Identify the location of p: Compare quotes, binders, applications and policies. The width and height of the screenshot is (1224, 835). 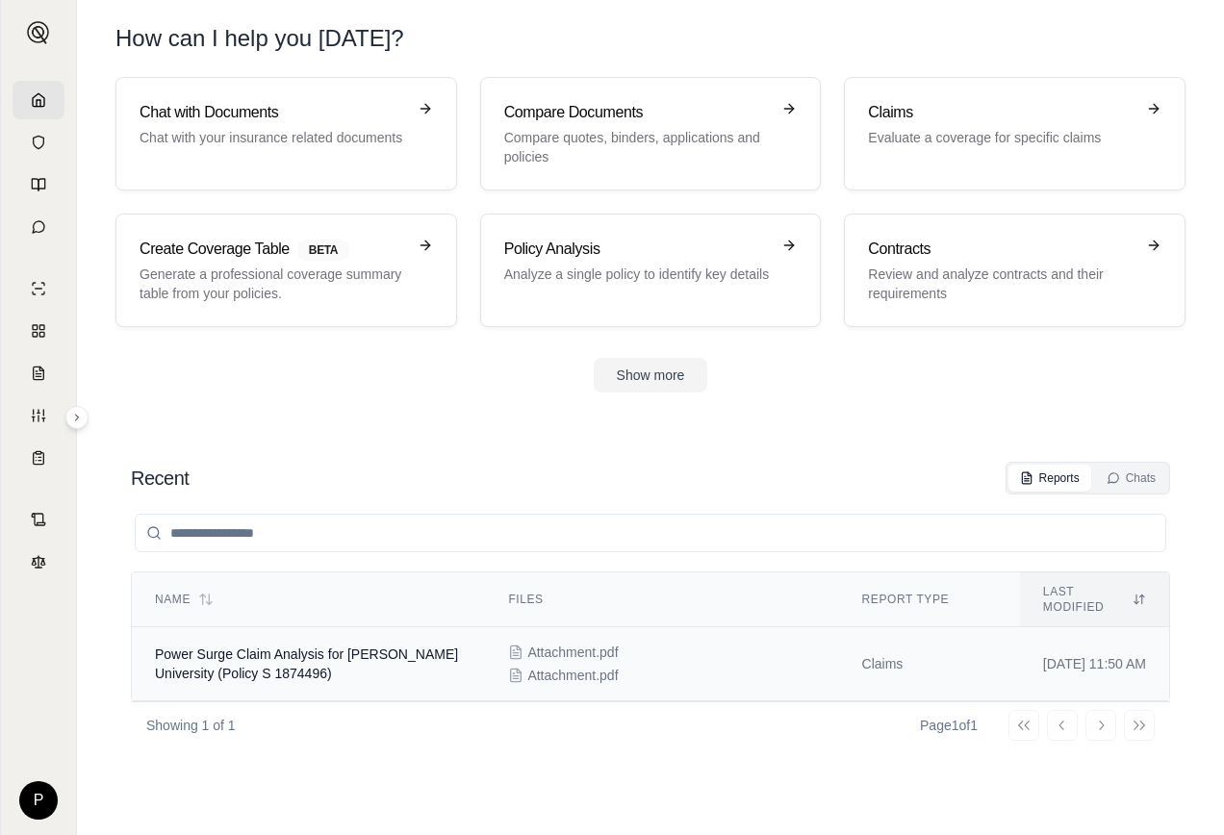
(637, 147).